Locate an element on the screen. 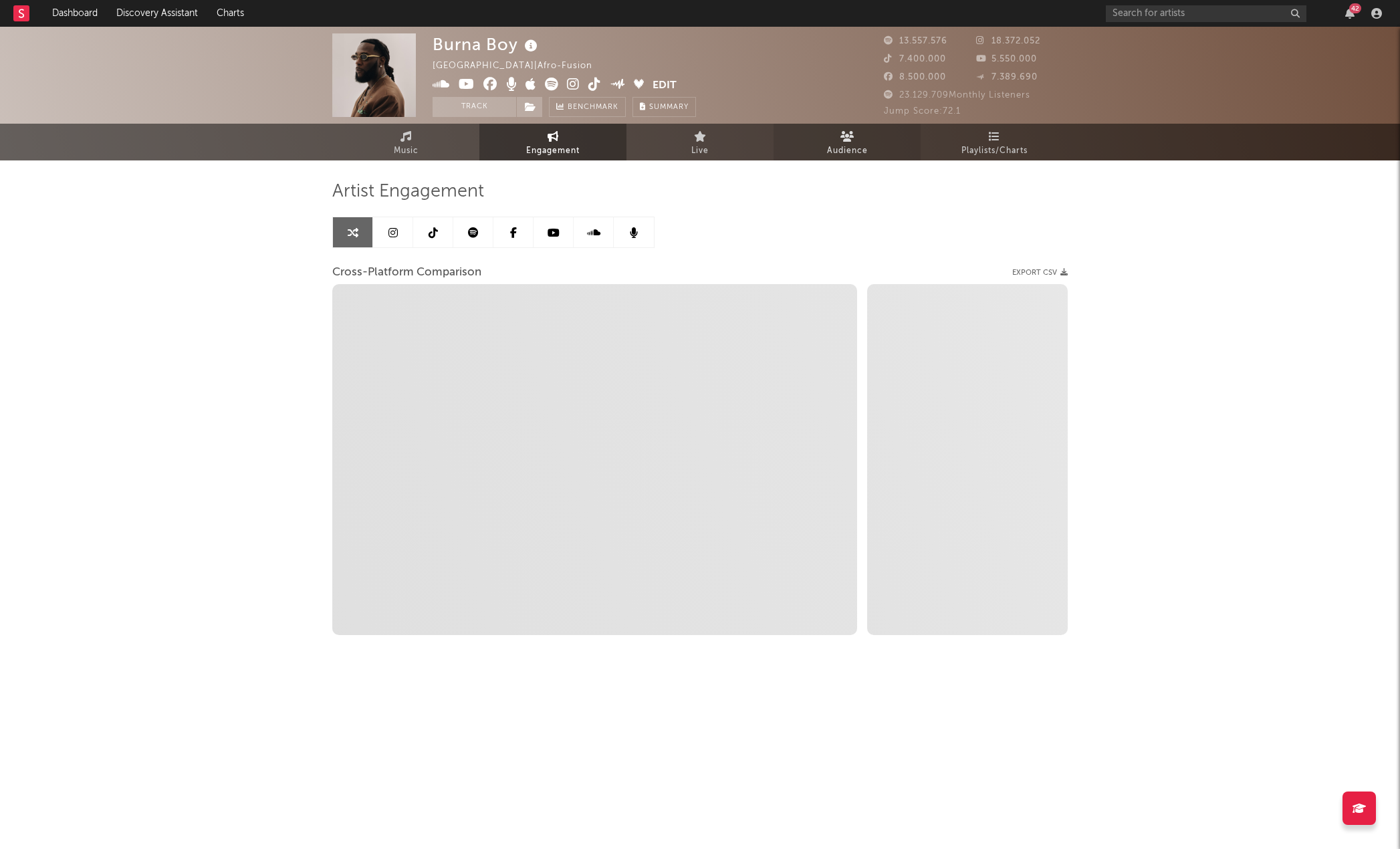  button: Export CSV is located at coordinates (1039, 273).